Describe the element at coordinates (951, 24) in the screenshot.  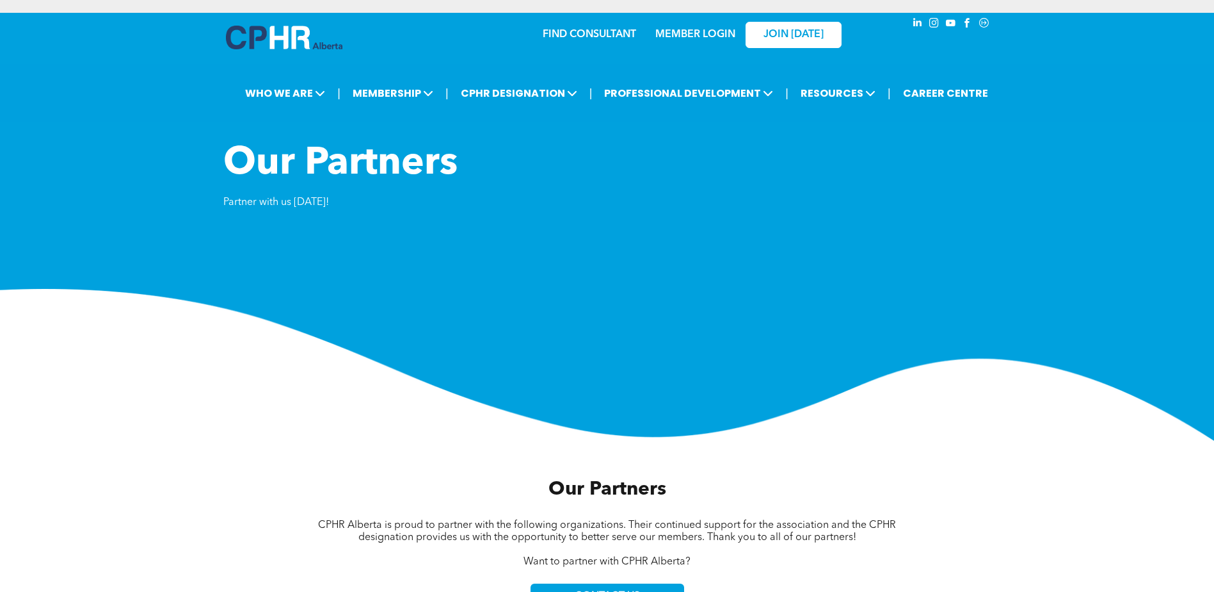
I see `a: youtube` at that location.